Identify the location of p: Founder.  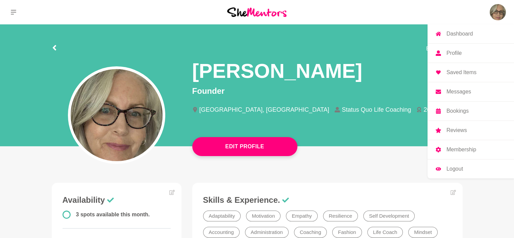
(328, 91).